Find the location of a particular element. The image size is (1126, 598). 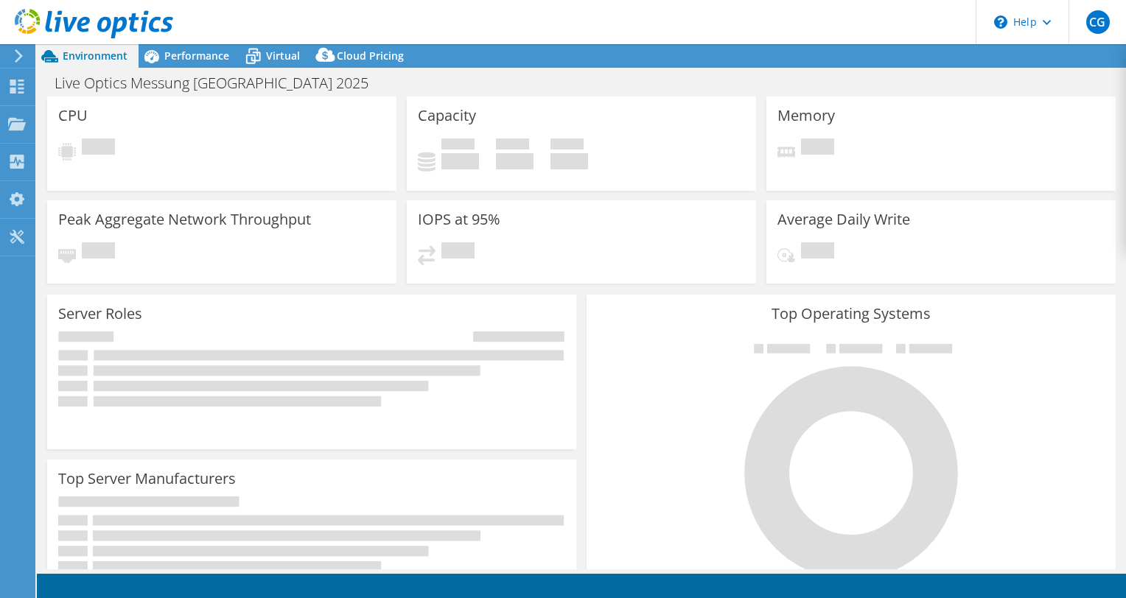

h3: Top Operating Systems is located at coordinates (851, 314).